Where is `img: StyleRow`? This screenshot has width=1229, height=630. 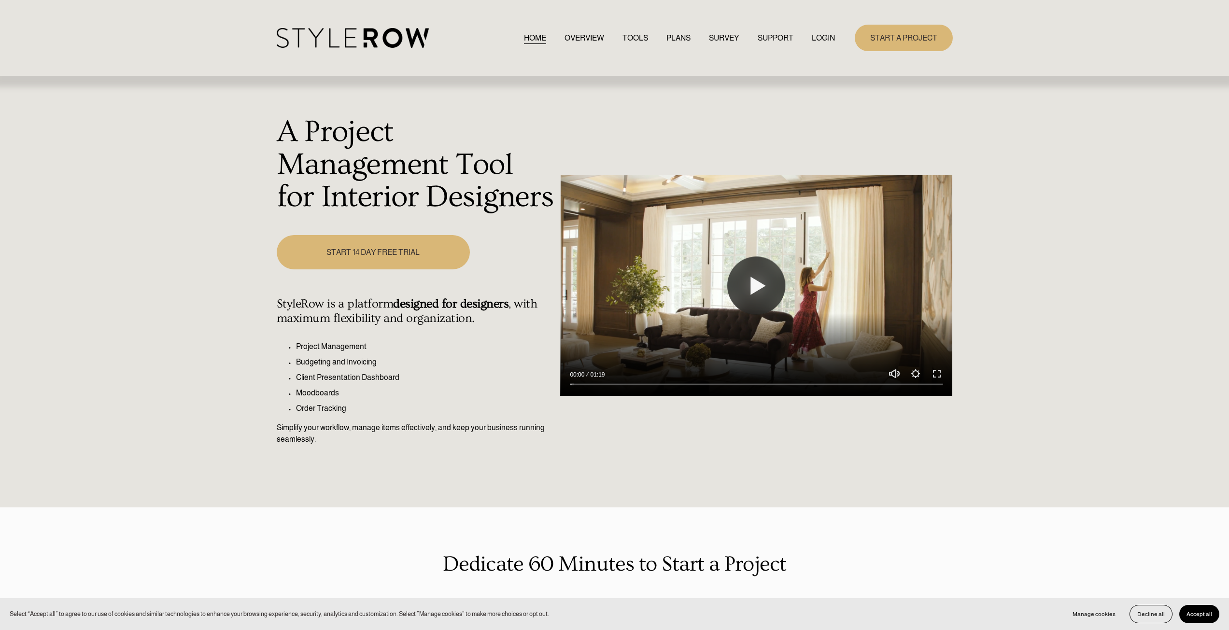
img: StyleRow is located at coordinates (352, 38).